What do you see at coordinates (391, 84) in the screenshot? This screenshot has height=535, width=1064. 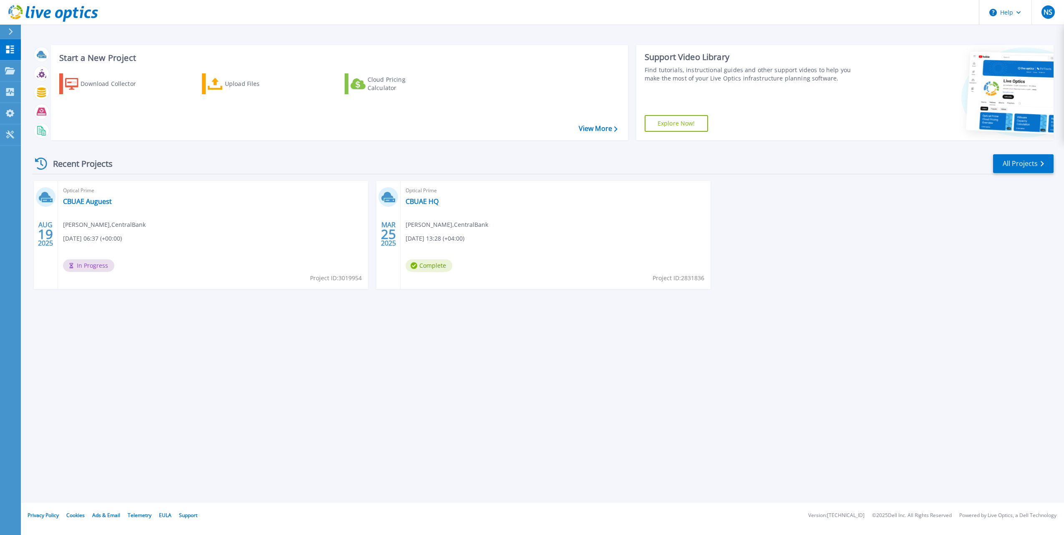 I see `a: Cloud Pricing Calculator` at bounding box center [391, 84].